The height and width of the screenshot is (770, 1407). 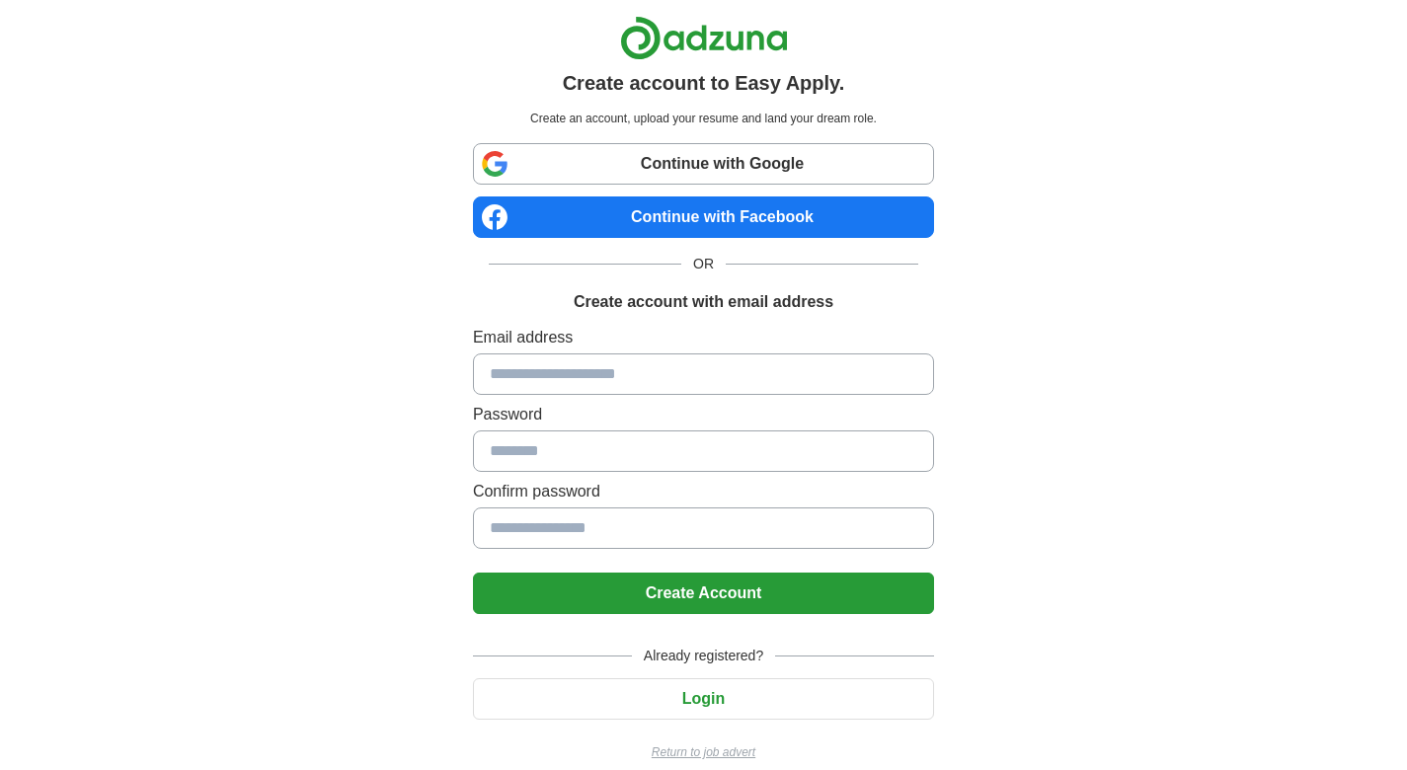 I want to click on h1: Create account with email address, so click(x=703, y=302).